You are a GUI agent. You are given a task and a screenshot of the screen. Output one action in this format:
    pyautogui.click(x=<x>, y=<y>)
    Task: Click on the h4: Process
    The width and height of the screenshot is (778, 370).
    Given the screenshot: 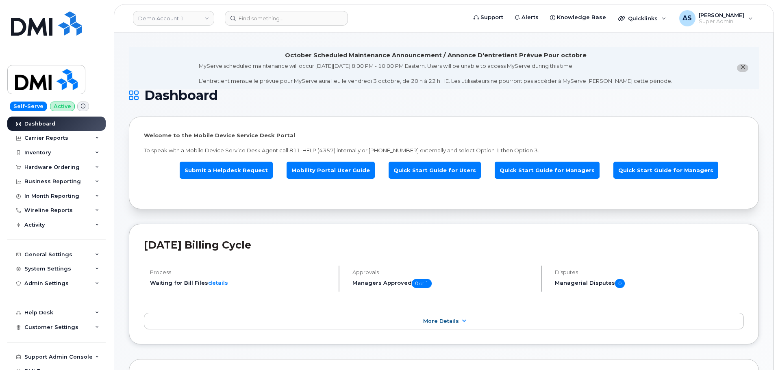 What is the action you would take?
    pyautogui.click(x=241, y=272)
    